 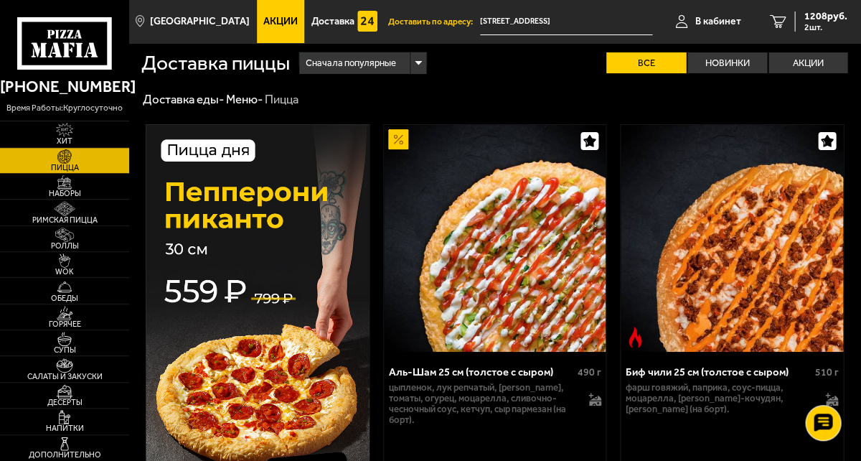 I want to click on span: В кабинет, so click(x=718, y=22).